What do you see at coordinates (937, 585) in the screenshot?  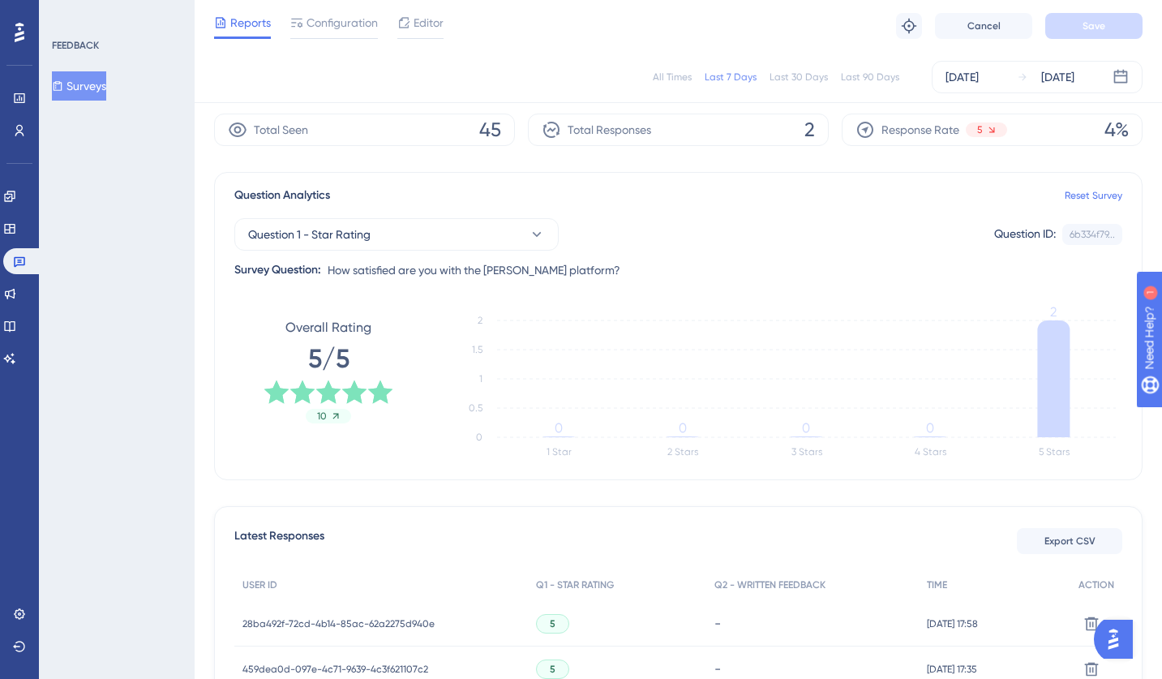 I see `span: TIME` at bounding box center [937, 585].